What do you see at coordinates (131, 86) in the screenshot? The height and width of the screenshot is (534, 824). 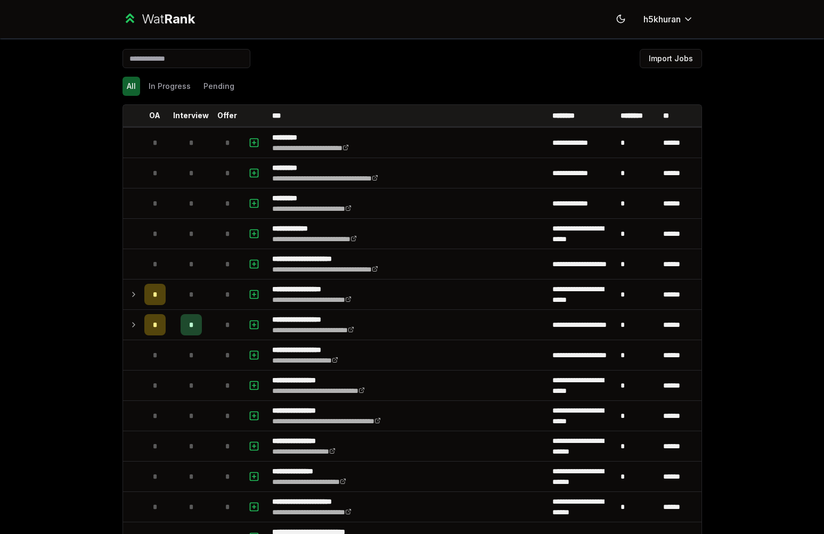 I see `button: All` at bounding box center [131, 86].